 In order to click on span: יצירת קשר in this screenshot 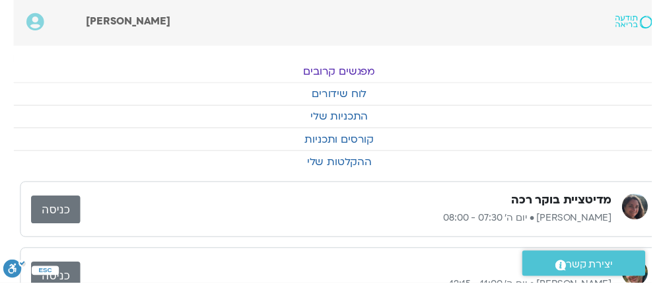, I will do `click(601, 269)`.